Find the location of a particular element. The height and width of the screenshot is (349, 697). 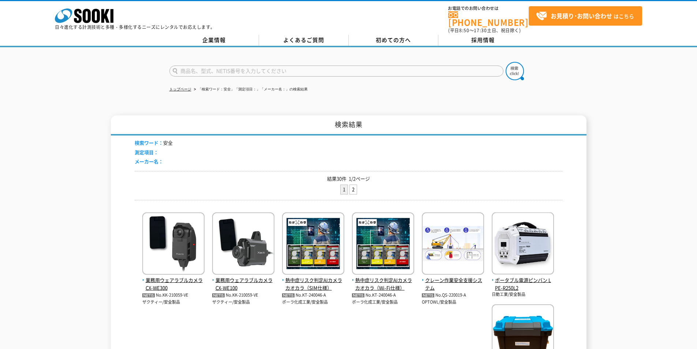

a: クレーン作業安全支援システム is located at coordinates (453, 280).